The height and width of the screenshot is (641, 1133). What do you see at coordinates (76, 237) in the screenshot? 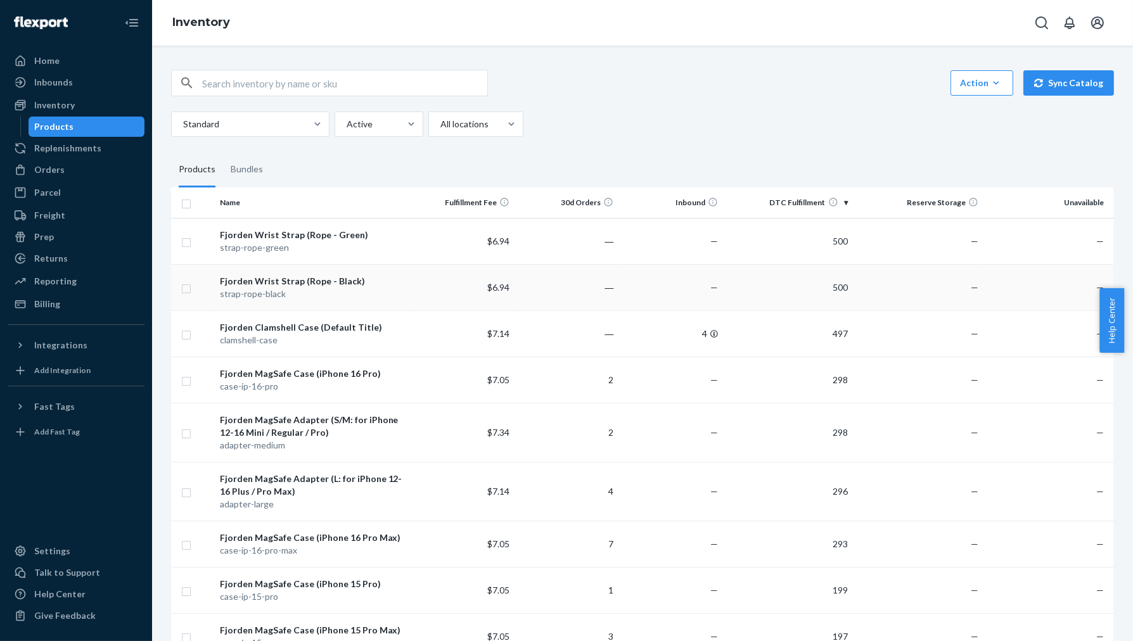
I see `a: Prep` at bounding box center [76, 237].